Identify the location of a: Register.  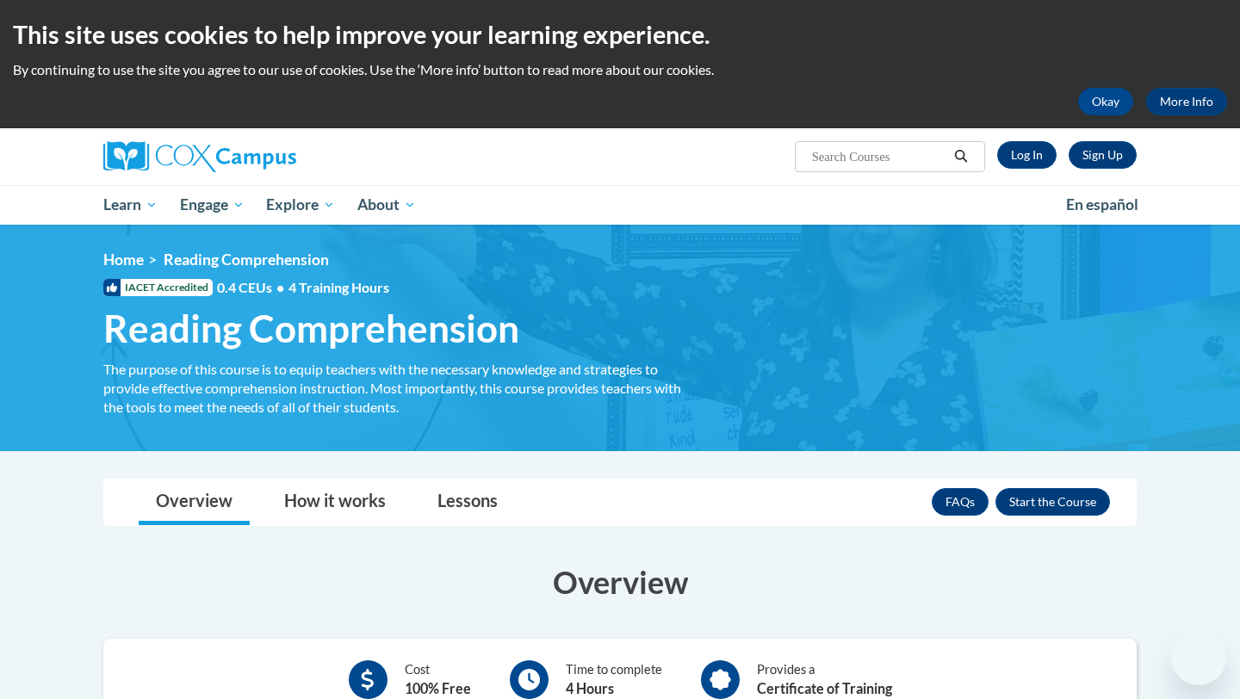
(1102, 155).